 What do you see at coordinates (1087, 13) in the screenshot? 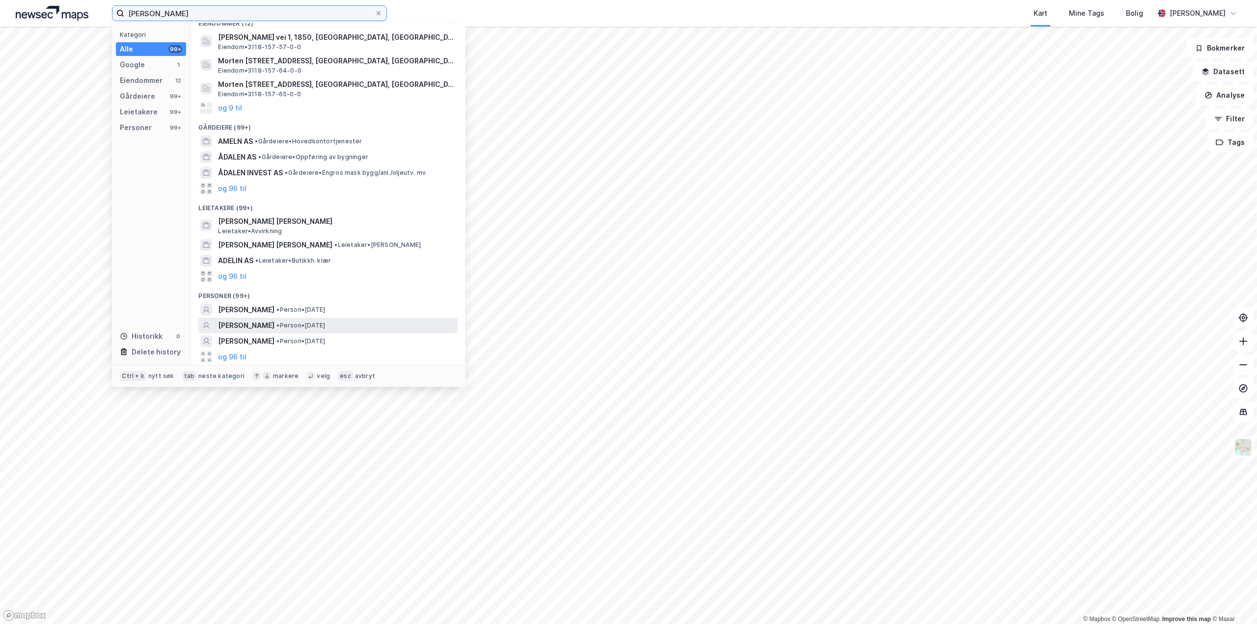
I see `div: Mine Tags` at bounding box center [1087, 13].